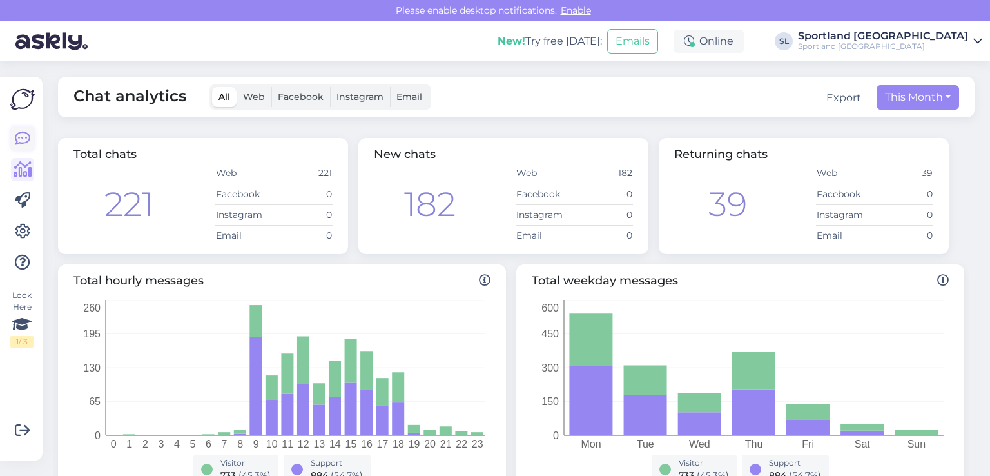  Describe the element at coordinates (862, 443) in the screenshot. I see `tspan: Sat` at that location.